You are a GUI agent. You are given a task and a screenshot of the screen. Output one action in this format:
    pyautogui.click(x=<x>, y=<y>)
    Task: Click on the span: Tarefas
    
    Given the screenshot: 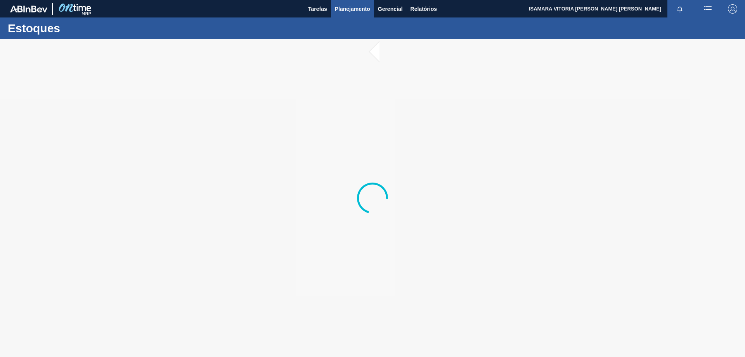 What is the action you would take?
    pyautogui.click(x=317, y=9)
    